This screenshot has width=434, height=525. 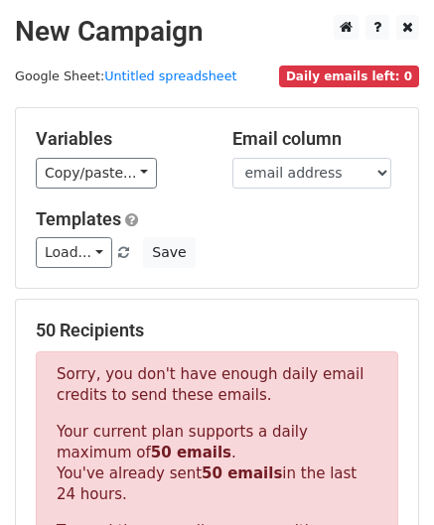 I want to click on a: Untitled spreadsheet, so click(x=170, y=75).